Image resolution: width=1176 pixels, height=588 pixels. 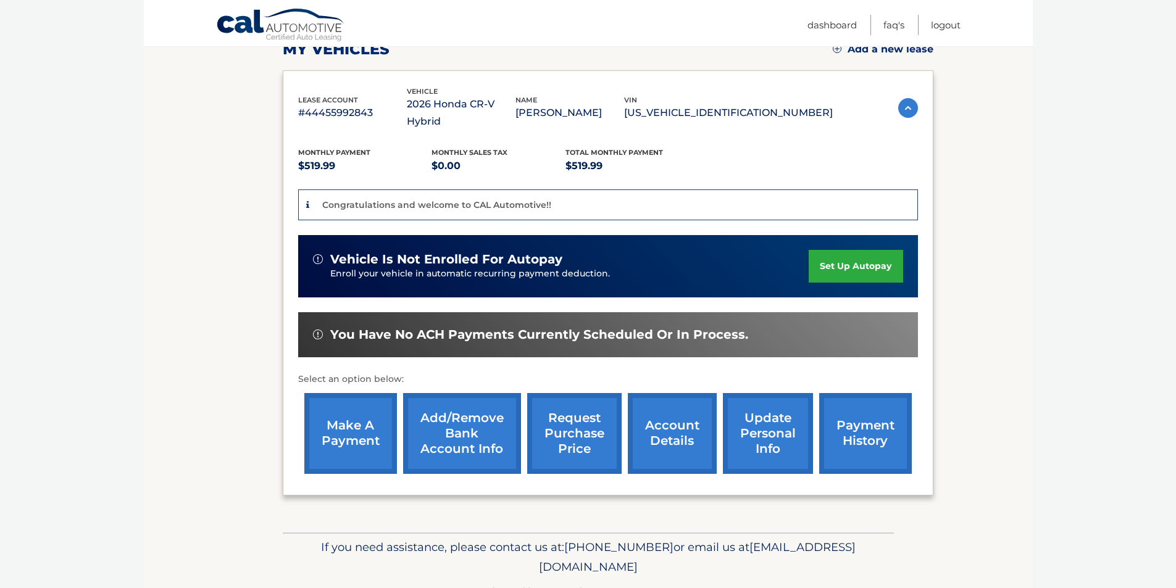 What do you see at coordinates (832, 25) in the screenshot?
I see `a: Dashboard` at bounding box center [832, 25].